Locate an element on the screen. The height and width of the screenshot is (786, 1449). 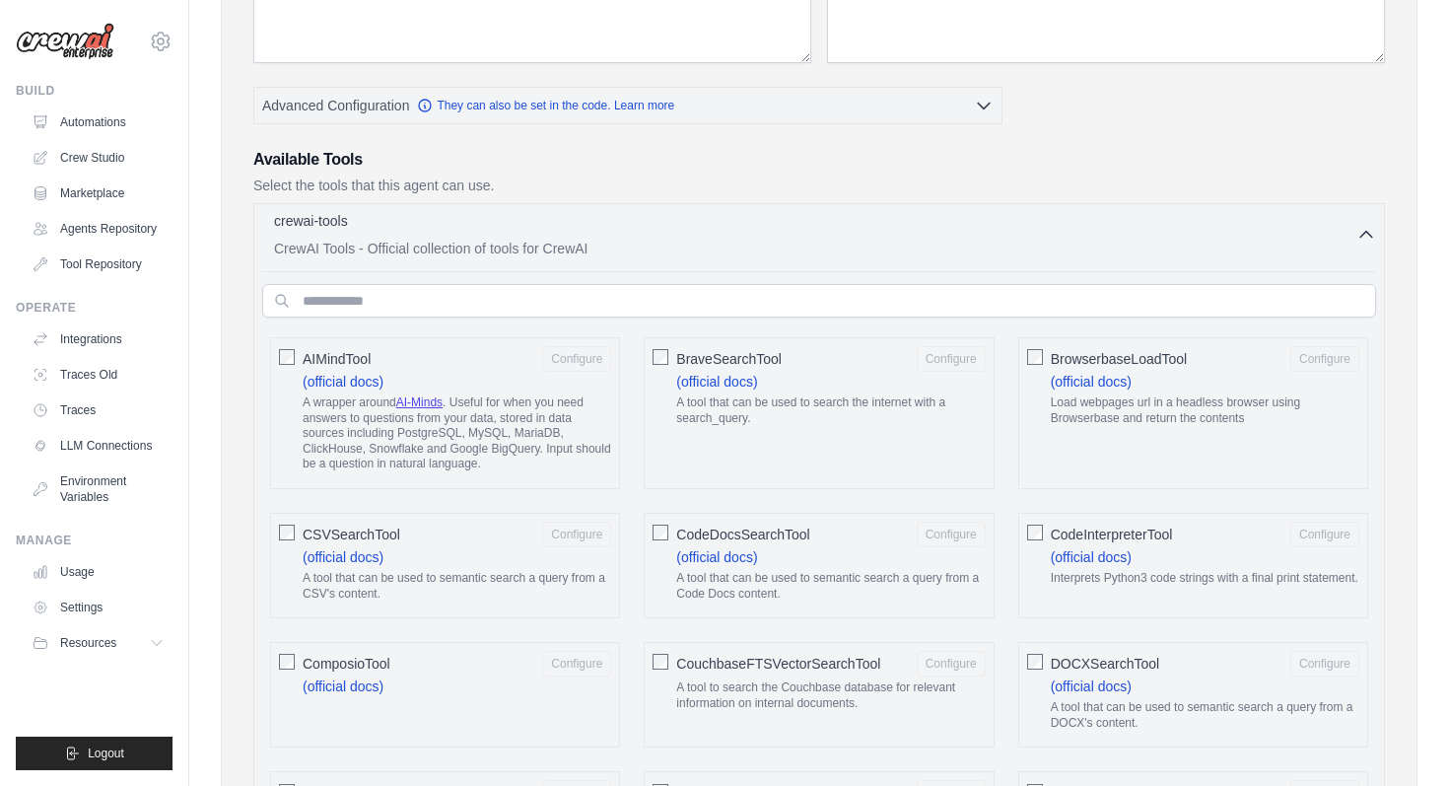
button: CodeInterpreterTool (official docs) Interprets Python3 code strings with a final print statement. is located at coordinates (1325, 534).